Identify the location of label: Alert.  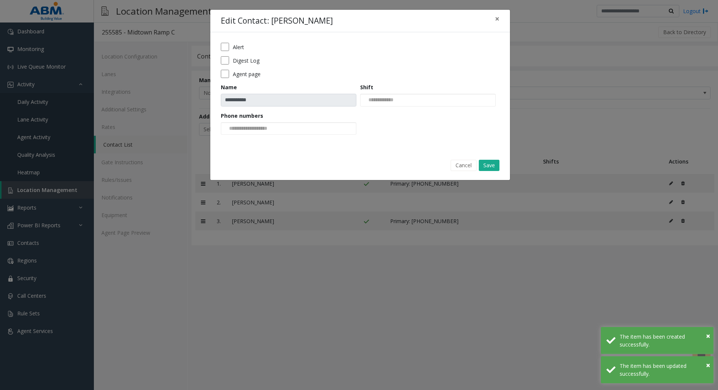
(238, 47).